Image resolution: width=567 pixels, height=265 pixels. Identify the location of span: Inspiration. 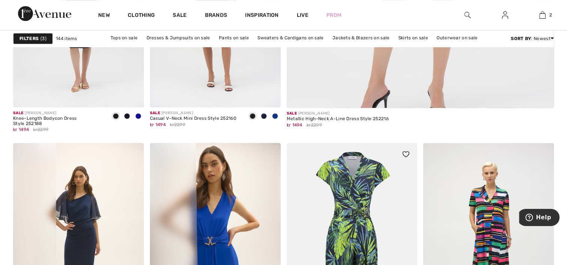
(262, 16).